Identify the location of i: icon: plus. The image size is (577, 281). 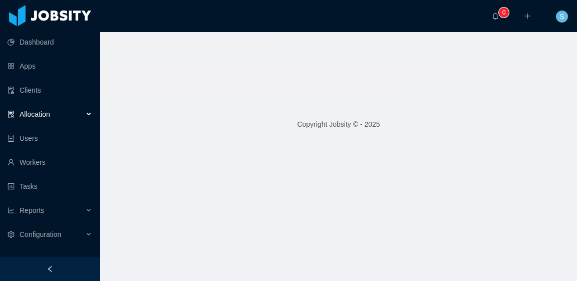
(527, 16).